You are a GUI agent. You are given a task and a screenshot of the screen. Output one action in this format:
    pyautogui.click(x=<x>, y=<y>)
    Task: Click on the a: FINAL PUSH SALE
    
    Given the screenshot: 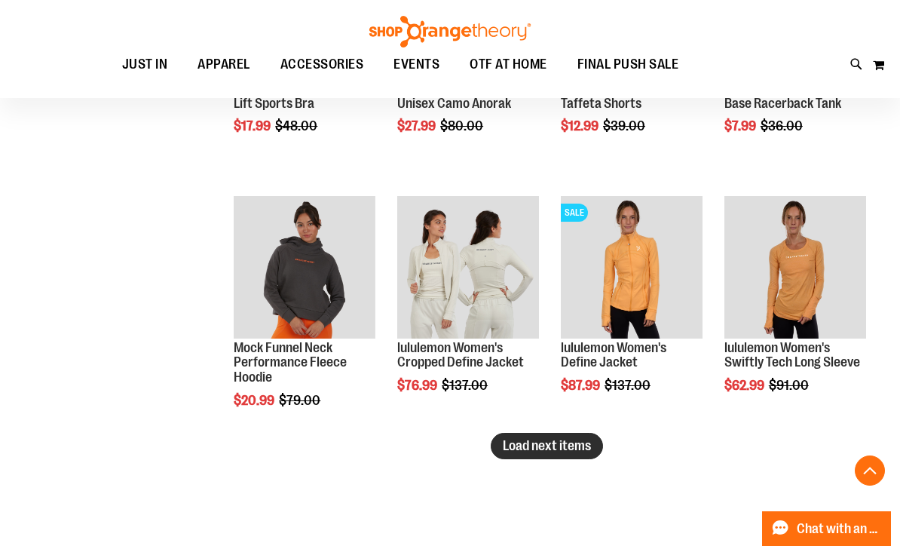 What is the action you would take?
    pyautogui.click(x=628, y=65)
    